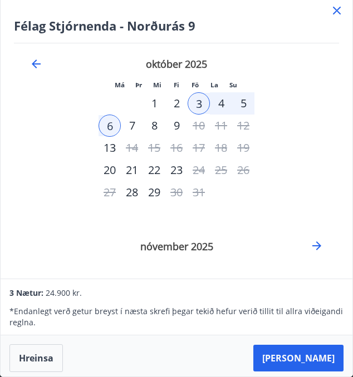 The width and height of the screenshot is (353, 377). I want to click on td: Choose þriðjudagur, 7. október 2025 as your check-in date. It’s available., so click(132, 126).